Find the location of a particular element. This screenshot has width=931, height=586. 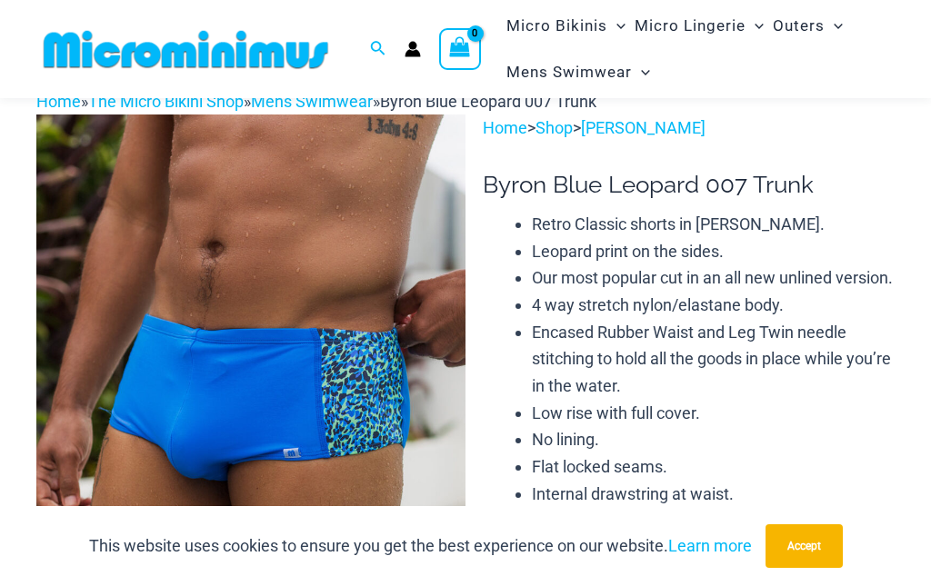

span: Outers is located at coordinates (798, 25).